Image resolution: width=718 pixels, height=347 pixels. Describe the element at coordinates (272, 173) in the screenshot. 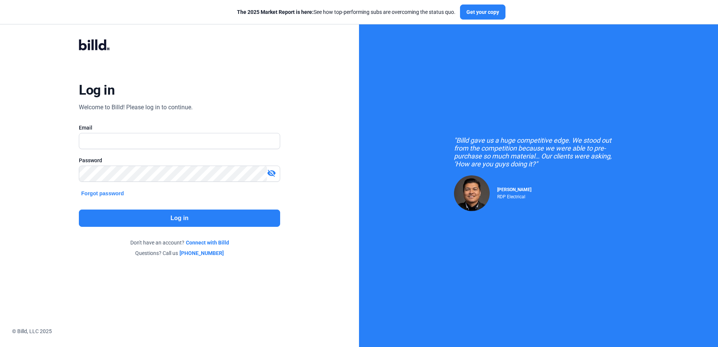

I see `mat-icon: visibility_off` at that location.